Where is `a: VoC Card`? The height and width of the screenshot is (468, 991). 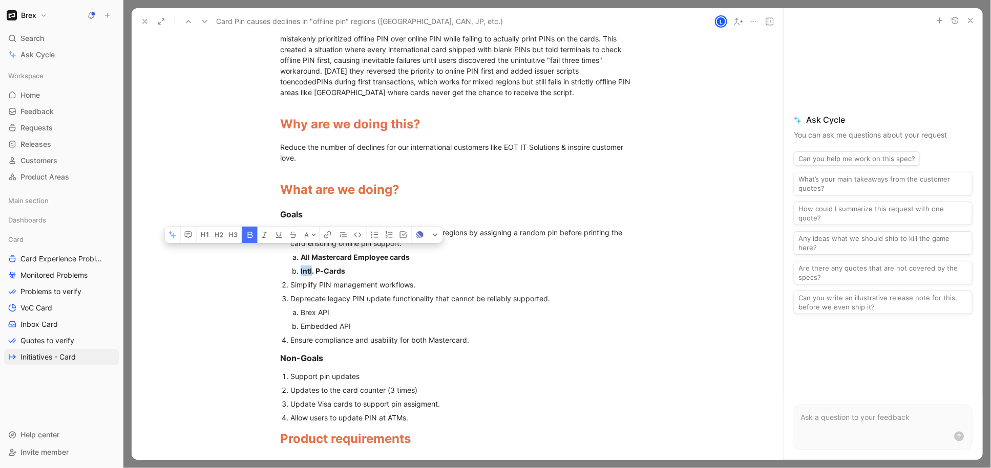 a: VoC Card is located at coordinates (61, 308).